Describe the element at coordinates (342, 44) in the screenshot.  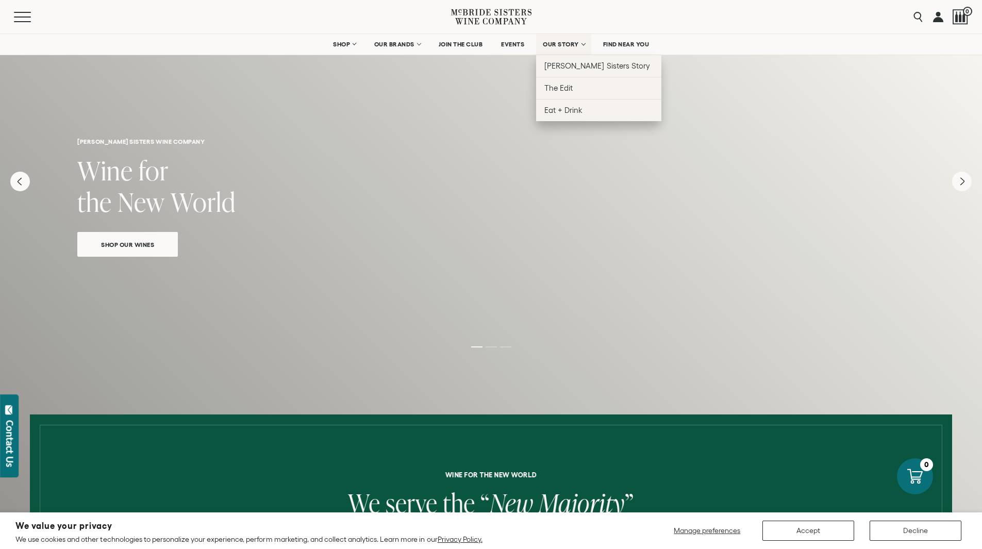
I see `span: SHOP` at that location.